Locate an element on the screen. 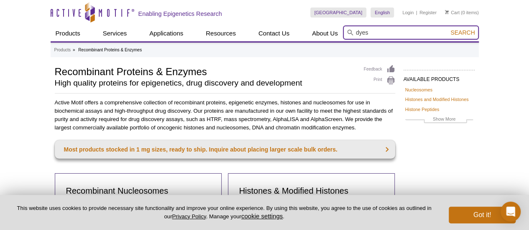 Image resolution: width=529 pixels, height=230 pixels. span: Histones & Modified Histones is located at coordinates (293, 191).